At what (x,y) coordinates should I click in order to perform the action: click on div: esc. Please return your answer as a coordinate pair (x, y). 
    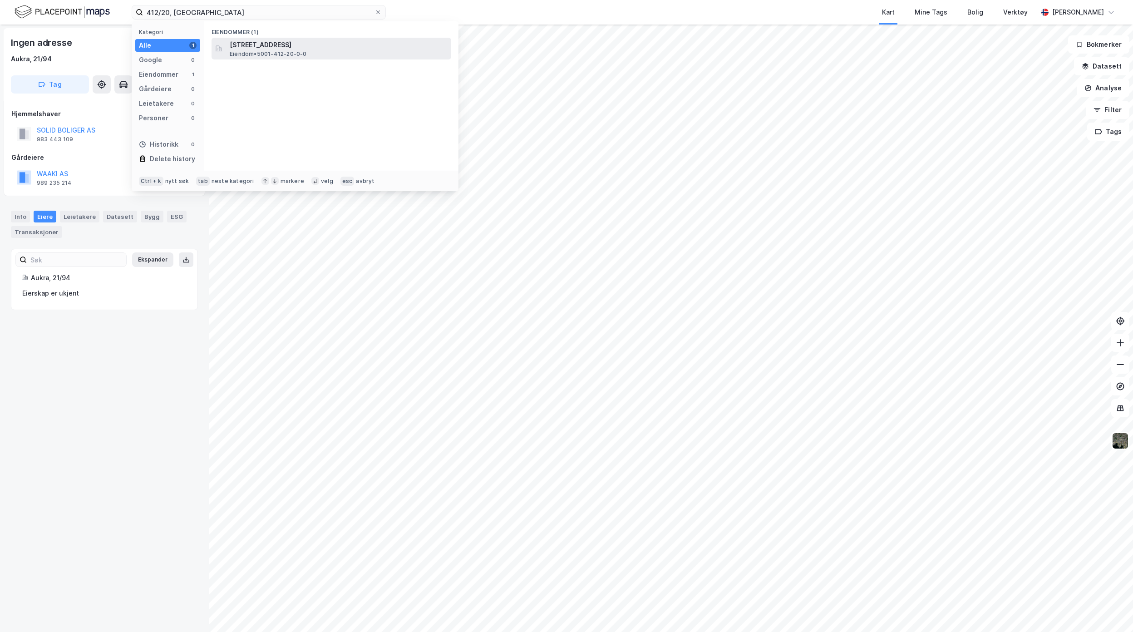
    Looking at the image, I should click on (347, 181).